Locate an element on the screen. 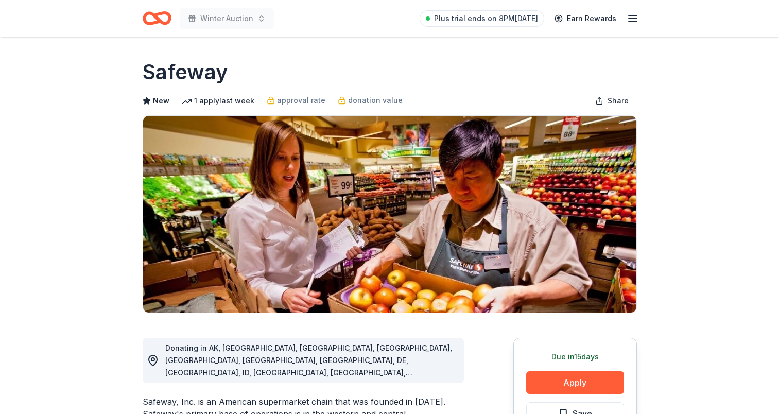 The height and width of the screenshot is (414, 779). span: New is located at coordinates (161, 101).